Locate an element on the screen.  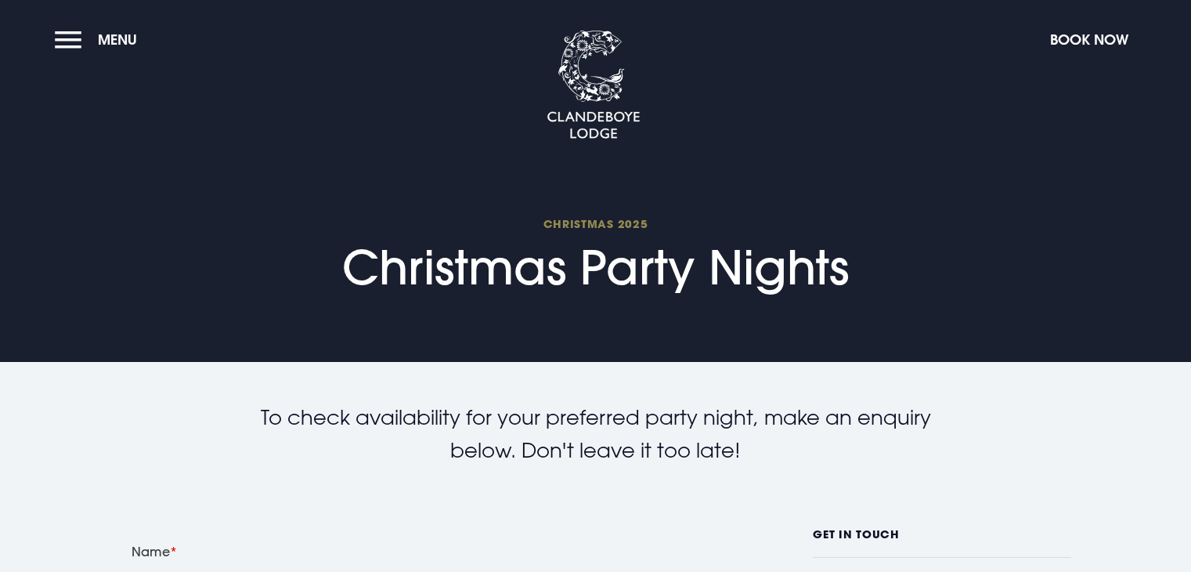
h1: Christmas Party Nights is located at coordinates (595, 255).